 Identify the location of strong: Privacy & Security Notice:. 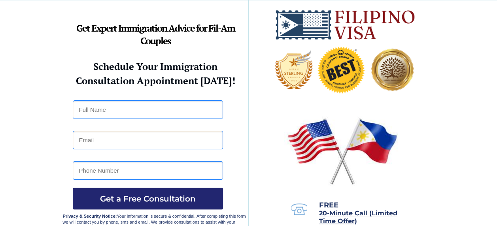
(90, 216).